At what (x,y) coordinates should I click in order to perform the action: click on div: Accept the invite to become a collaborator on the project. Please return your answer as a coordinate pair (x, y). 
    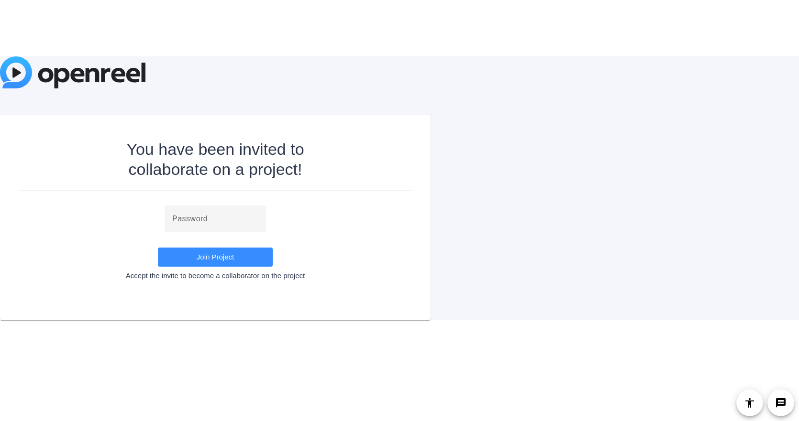
    Looking at the image, I should click on (215, 276).